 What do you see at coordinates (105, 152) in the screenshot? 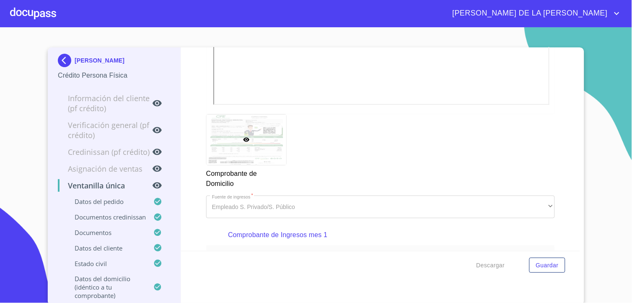
I see `p: Credinissan (PF crédito)` at bounding box center [105, 152].